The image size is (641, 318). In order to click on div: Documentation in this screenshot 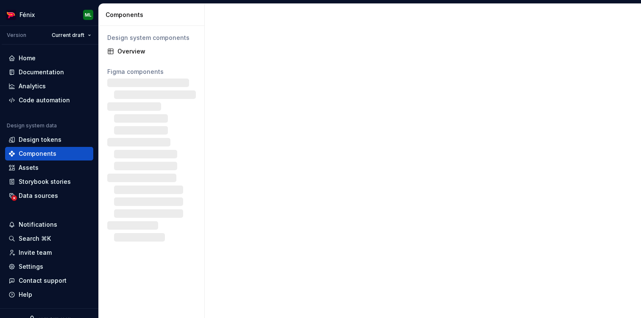, I will do `click(41, 72)`.